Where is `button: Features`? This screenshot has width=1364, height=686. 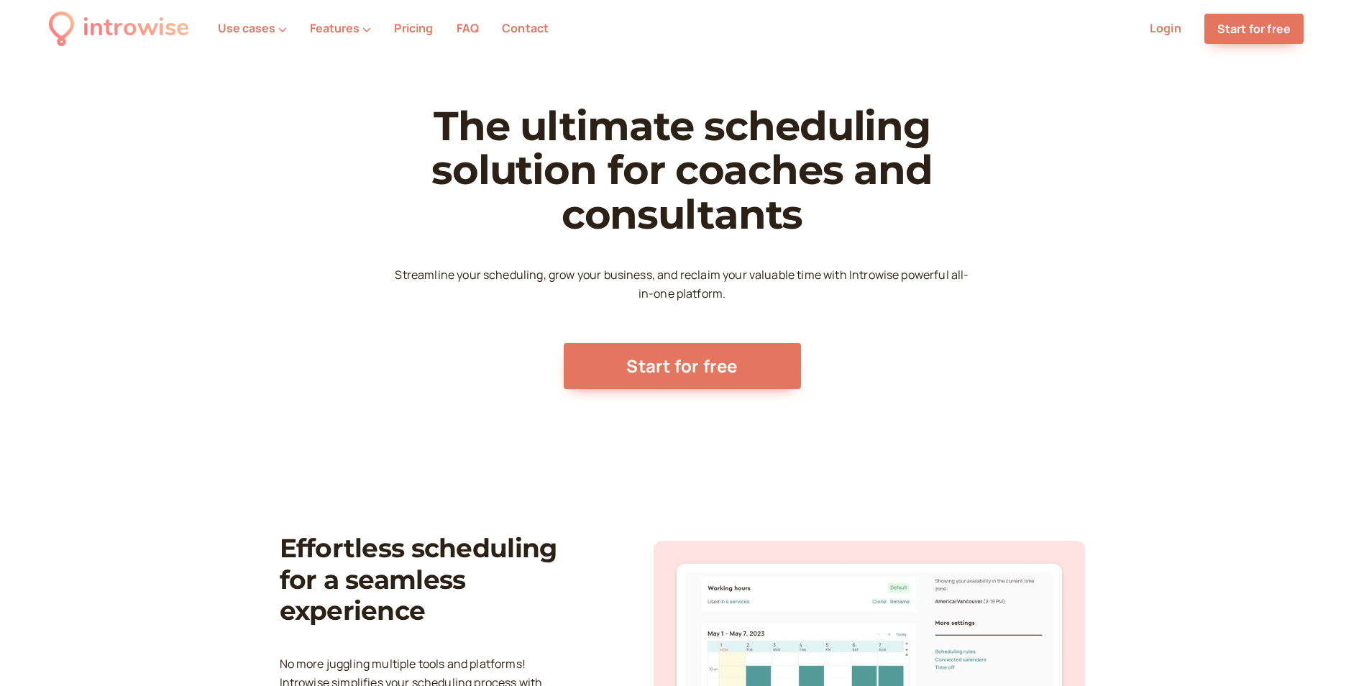 button: Features is located at coordinates (340, 28).